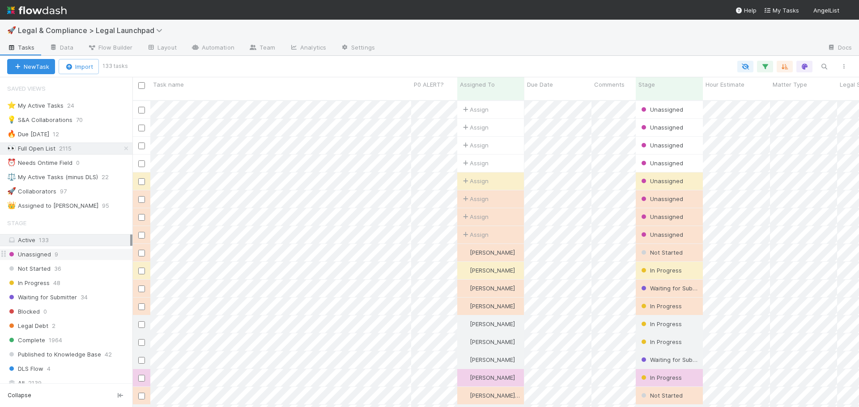 The height and width of the screenshot is (407, 859). I want to click on img: avatar_ba76ddef-3fd0-4be4-9bc3-126ad567fcd5.png, so click(847, 11).